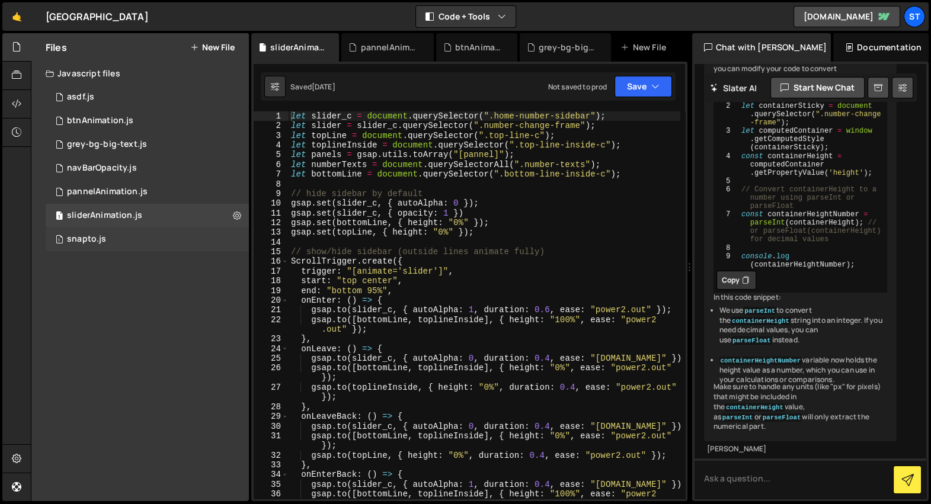 Image resolution: width=931 pixels, height=504 pixels. I want to click on div: 32, so click(271, 456).